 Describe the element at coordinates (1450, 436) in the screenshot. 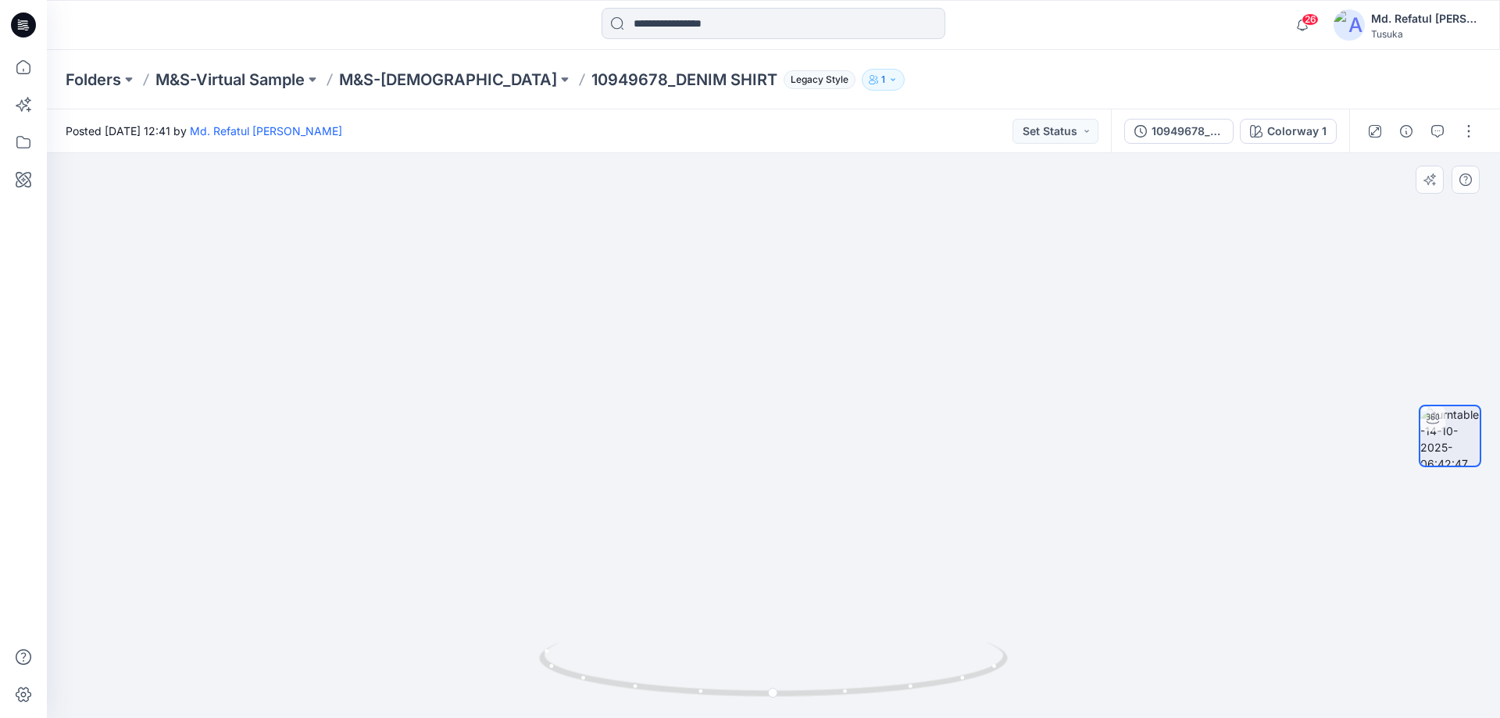

I see `img: turntable-14-10-2025-06:42:47` at that location.